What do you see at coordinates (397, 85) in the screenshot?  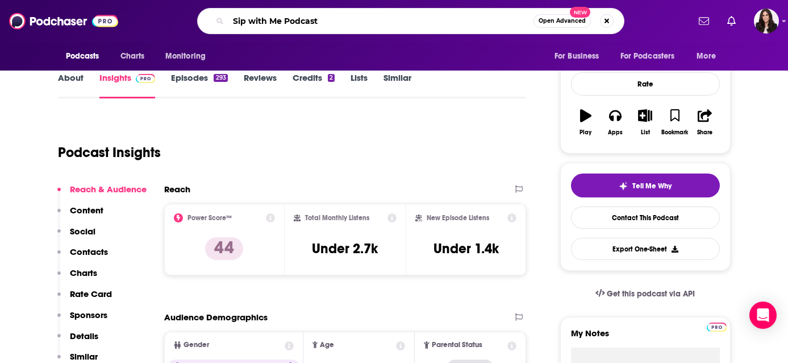 I see `a: Similar` at bounding box center [397, 85].